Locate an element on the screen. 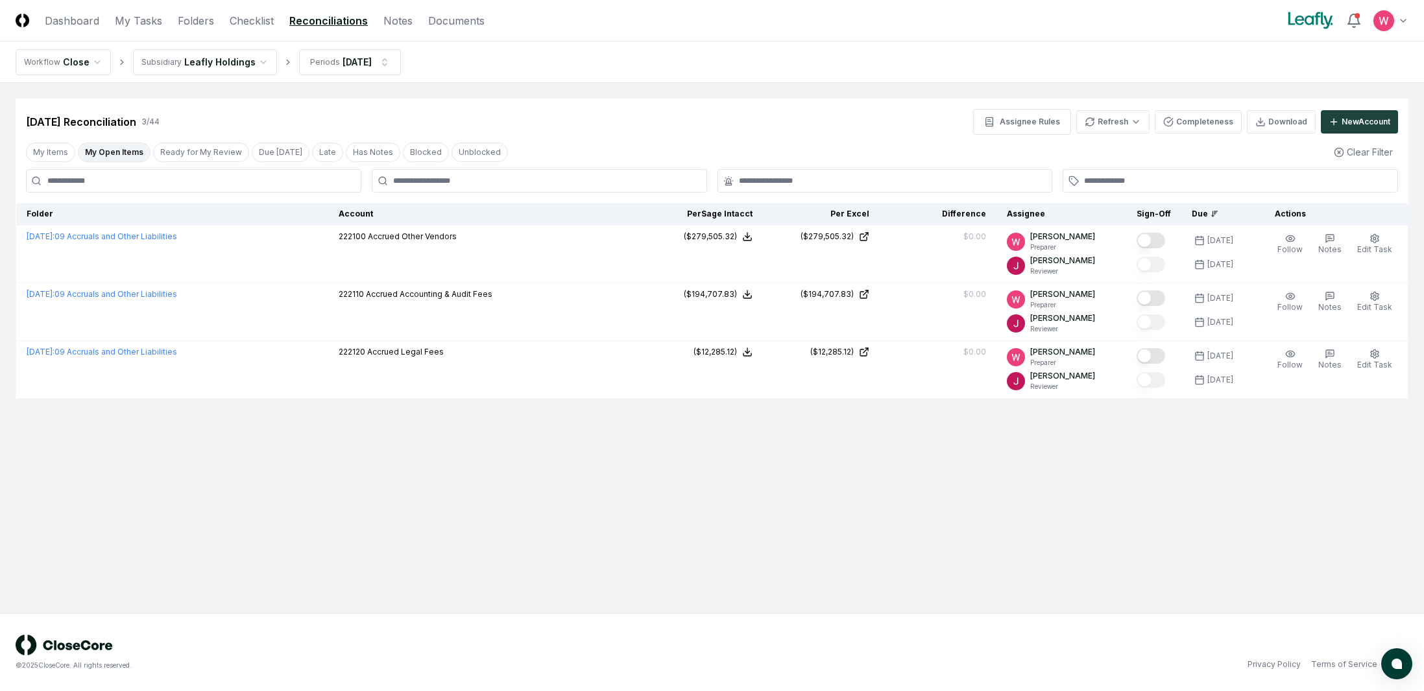 Image resolution: width=1424 pixels, height=691 pixels. button: Assignee Rules is located at coordinates (1022, 122).